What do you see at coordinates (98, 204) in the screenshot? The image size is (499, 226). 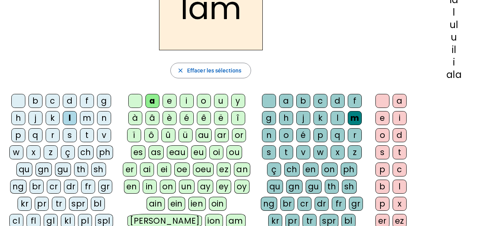 I see `div: bl` at bounding box center [98, 204].